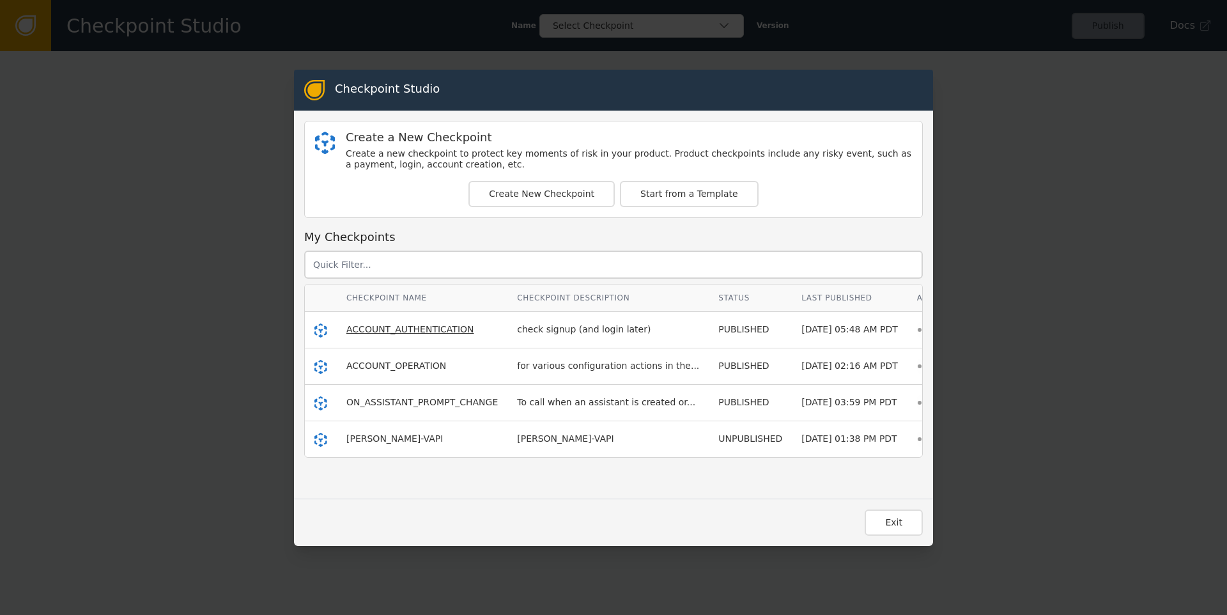  I want to click on button: Create New Checkpoint, so click(541, 194).